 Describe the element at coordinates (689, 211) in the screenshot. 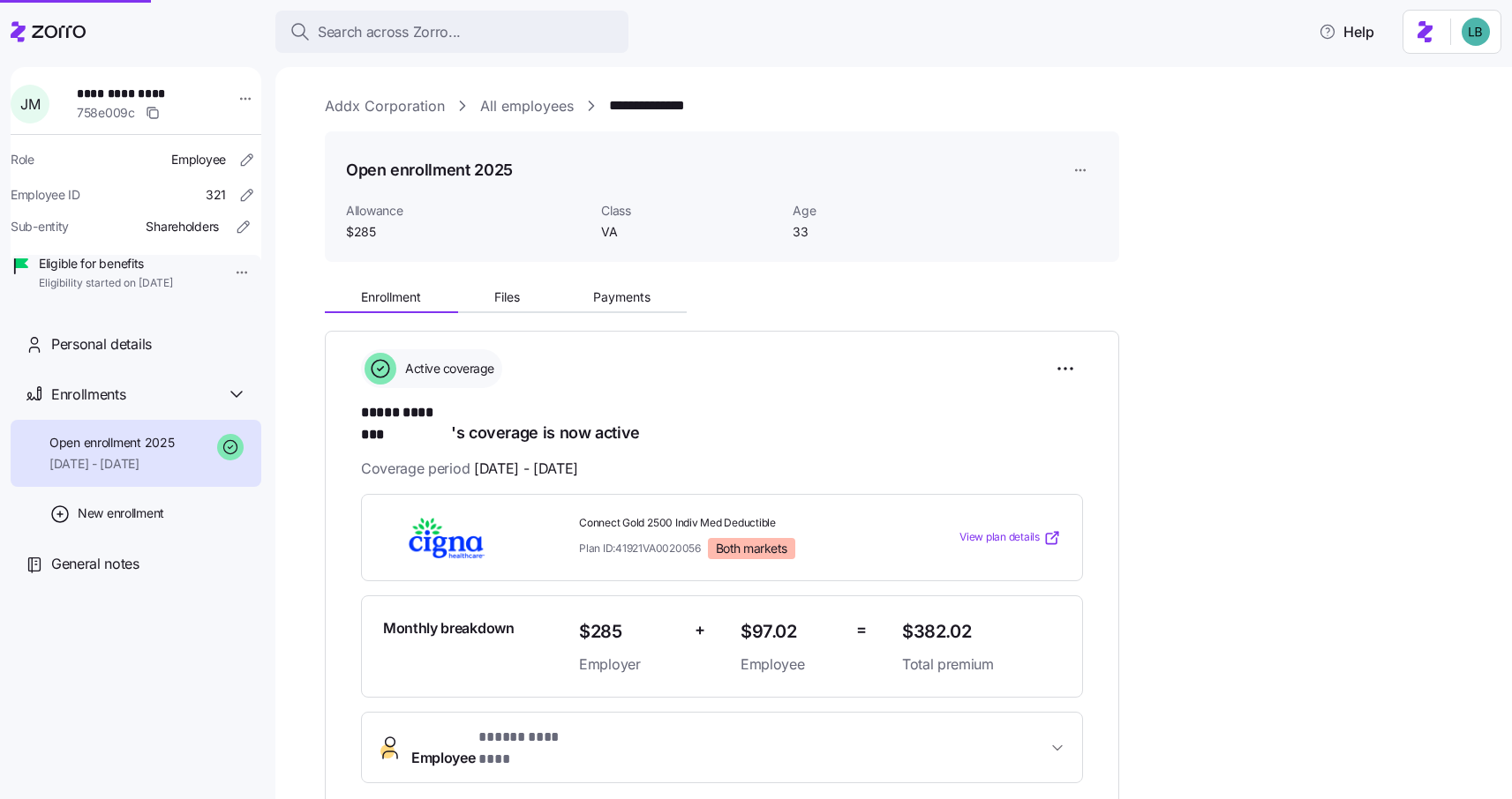

I see `span: Class` at that location.